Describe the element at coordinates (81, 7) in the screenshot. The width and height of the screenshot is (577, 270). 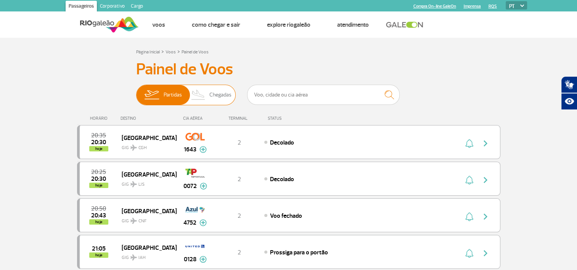
I see `a: Passageiros` at that location.